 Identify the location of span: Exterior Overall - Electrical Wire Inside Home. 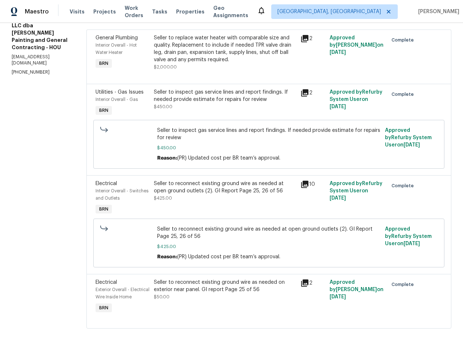
(123, 294).